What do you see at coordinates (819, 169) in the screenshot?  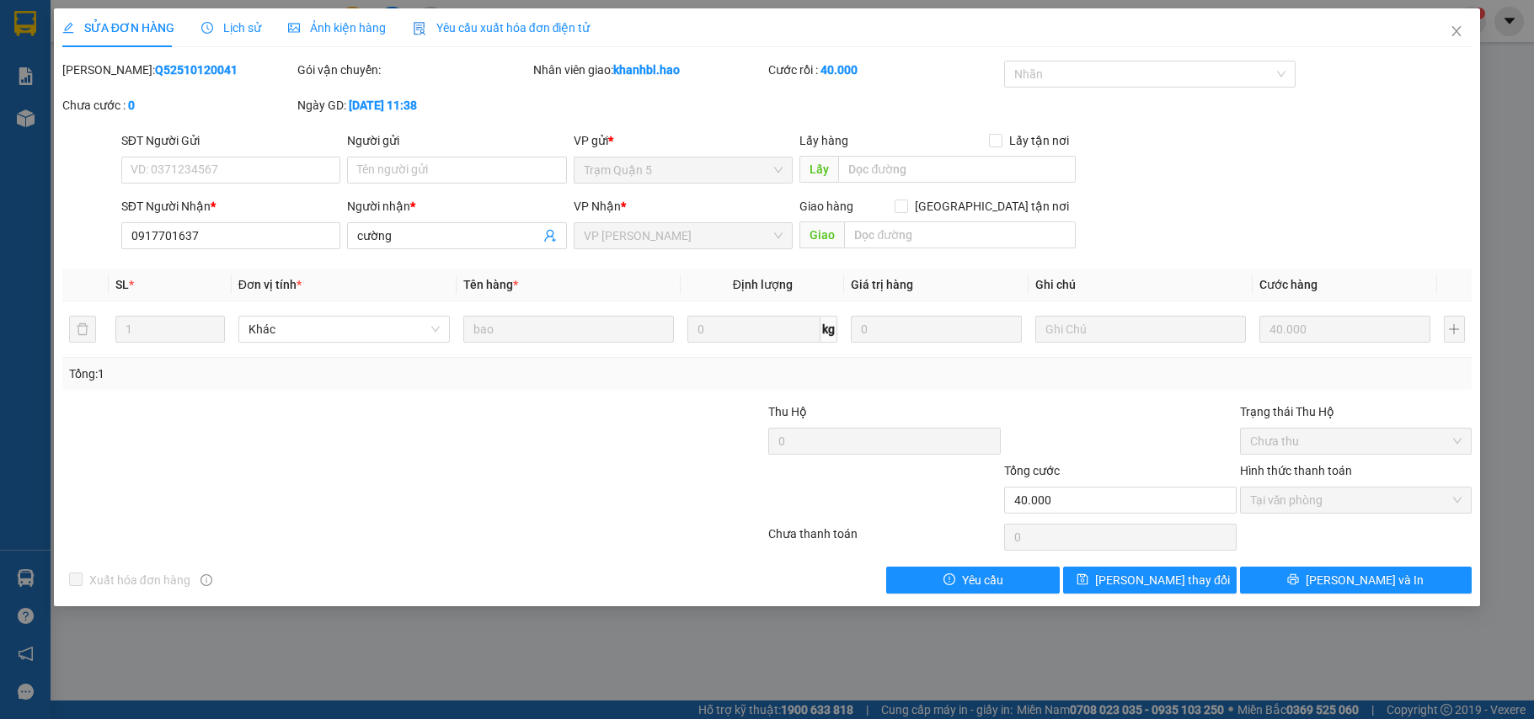 I see `span: Lấy` at bounding box center [819, 169].